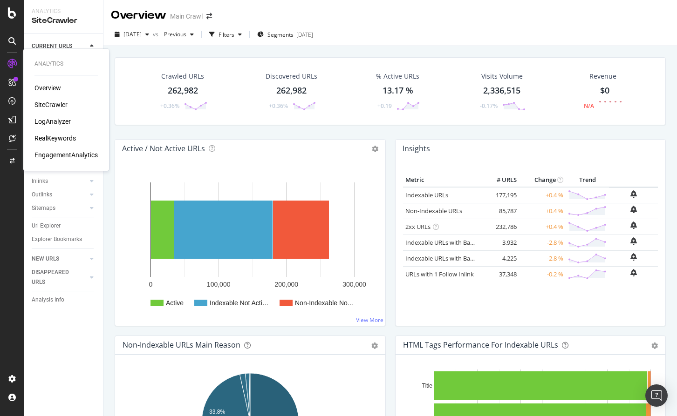  Describe the element at coordinates (589, 106) in the screenshot. I see `div: N/A` at that location.